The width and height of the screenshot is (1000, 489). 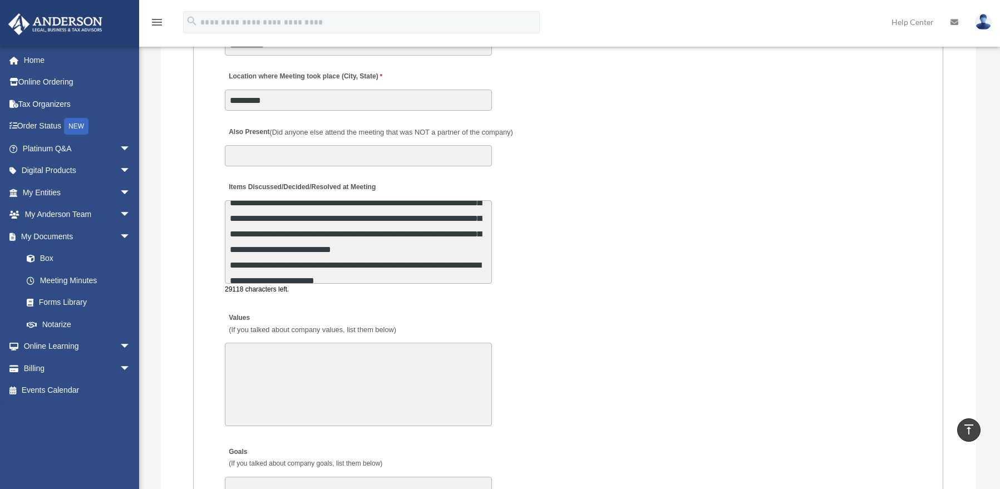 What do you see at coordinates (969, 430) in the screenshot?
I see `i: vertical_align_top` at bounding box center [969, 430].